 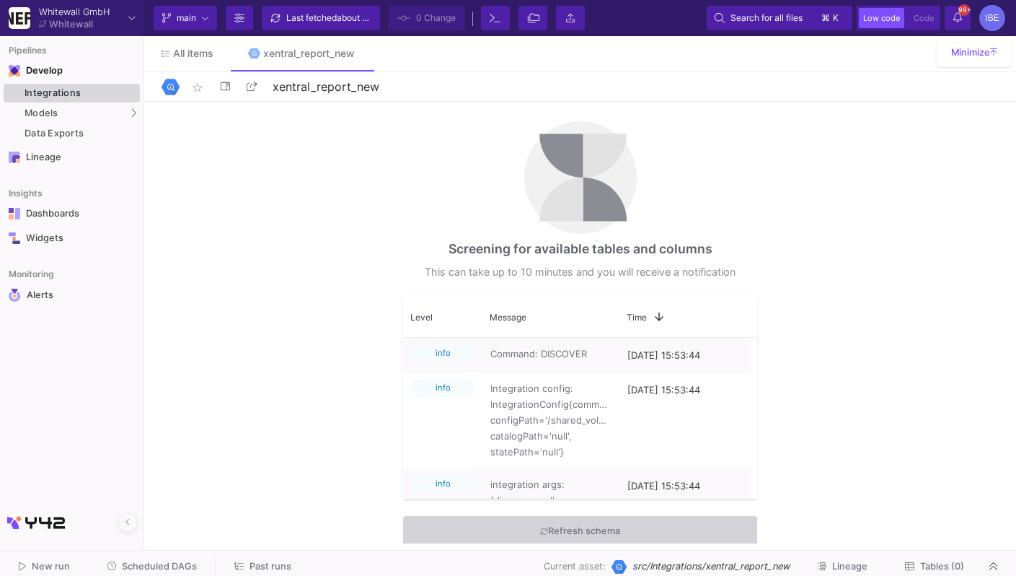 What do you see at coordinates (71, 24) in the screenshot?
I see `div: Whitewall` at bounding box center [71, 24].